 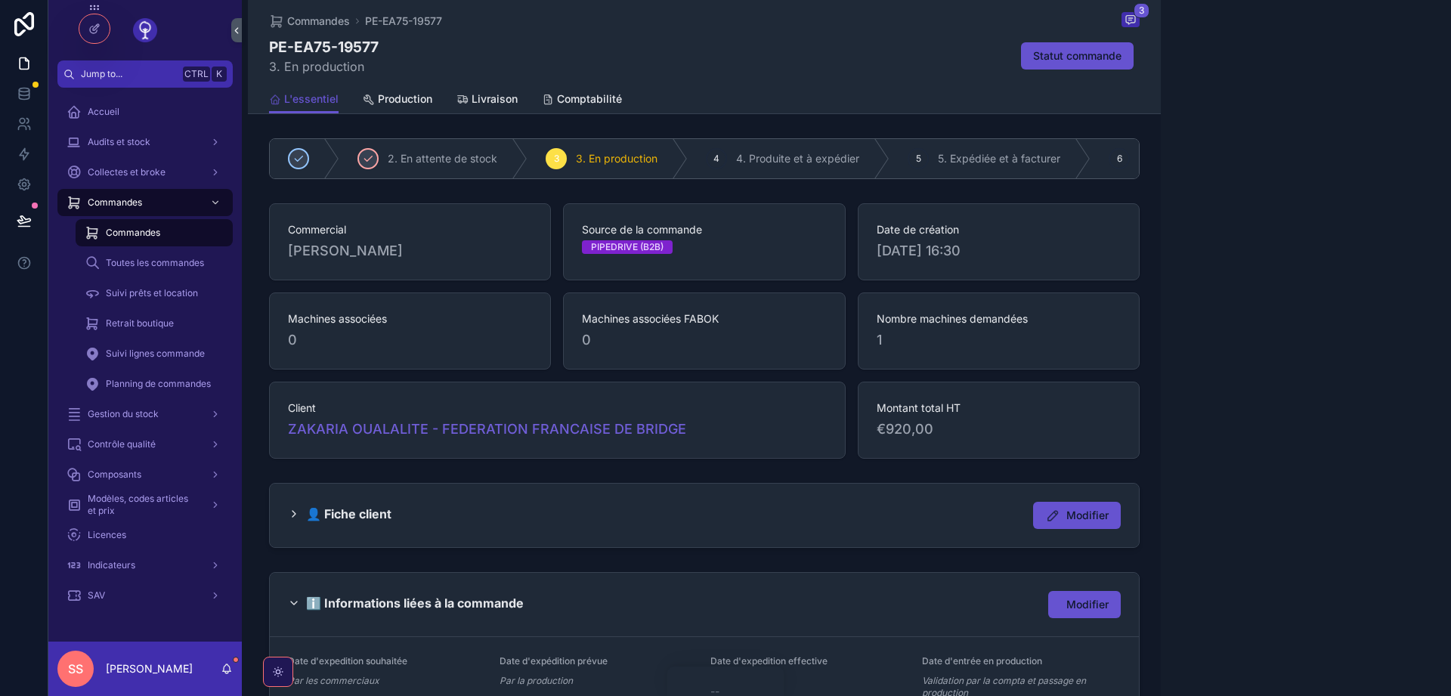 I want to click on span: Livraison, so click(x=494, y=99).